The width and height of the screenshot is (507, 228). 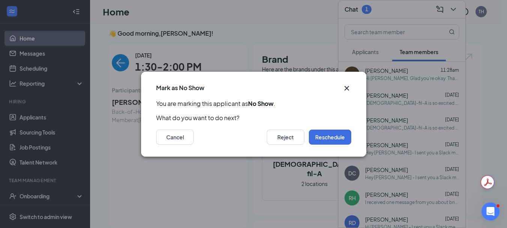 I want to click on button: Reject, so click(x=285, y=137).